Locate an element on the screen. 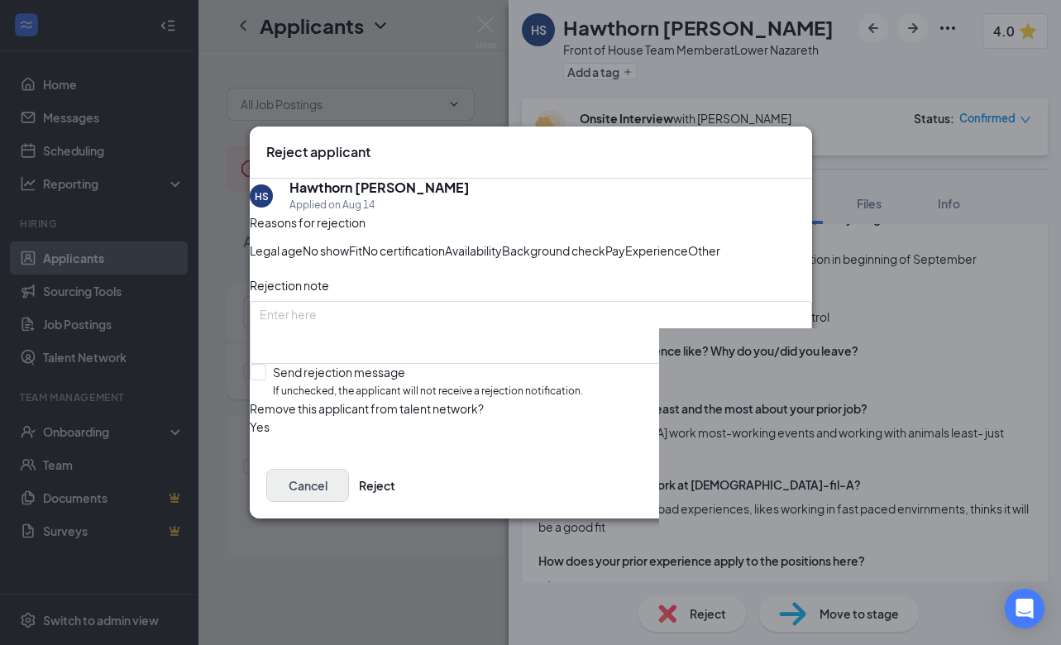  span: Other is located at coordinates (704, 251).